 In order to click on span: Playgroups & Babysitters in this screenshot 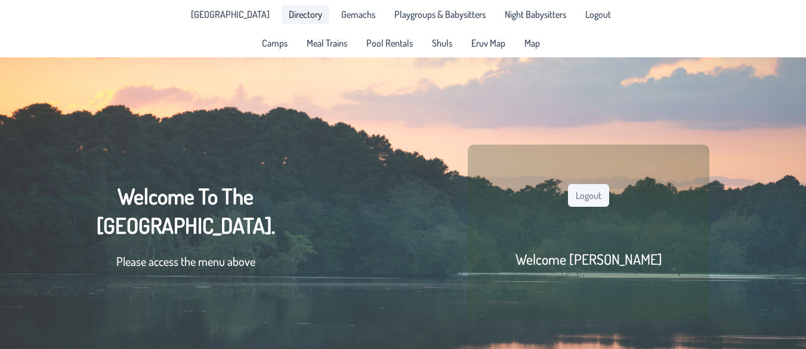, I will do `click(440, 14)`.